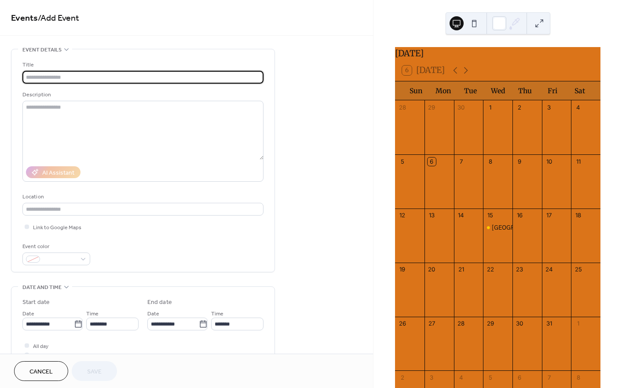  What do you see at coordinates (142, 95) in the screenshot?
I see `div: Description` at bounding box center [142, 95].